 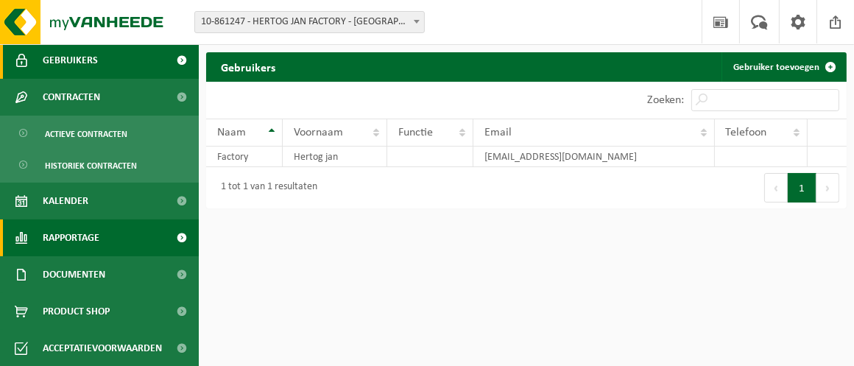 I want to click on span: Documenten, so click(x=74, y=275).